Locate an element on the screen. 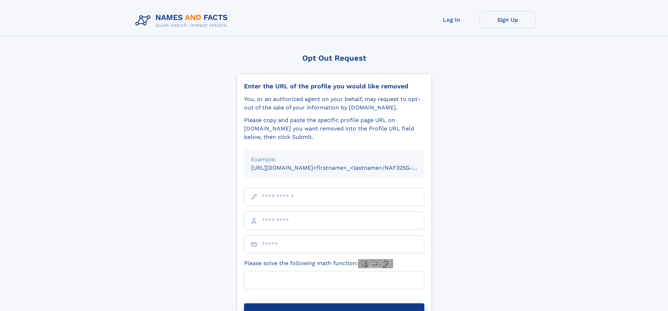 Image resolution: width=668 pixels, height=311 pixels. a: Log In is located at coordinates (452, 20).